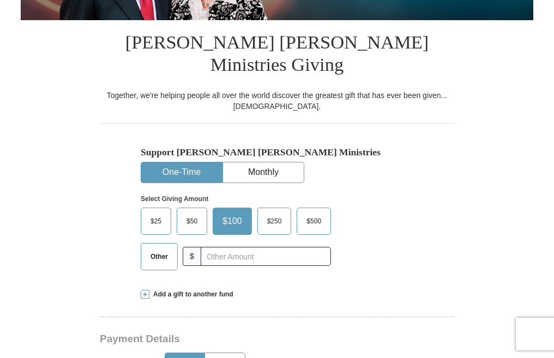 The image size is (554, 358). Describe the element at coordinates (314, 222) in the screenshot. I see `span: $500` at that location.